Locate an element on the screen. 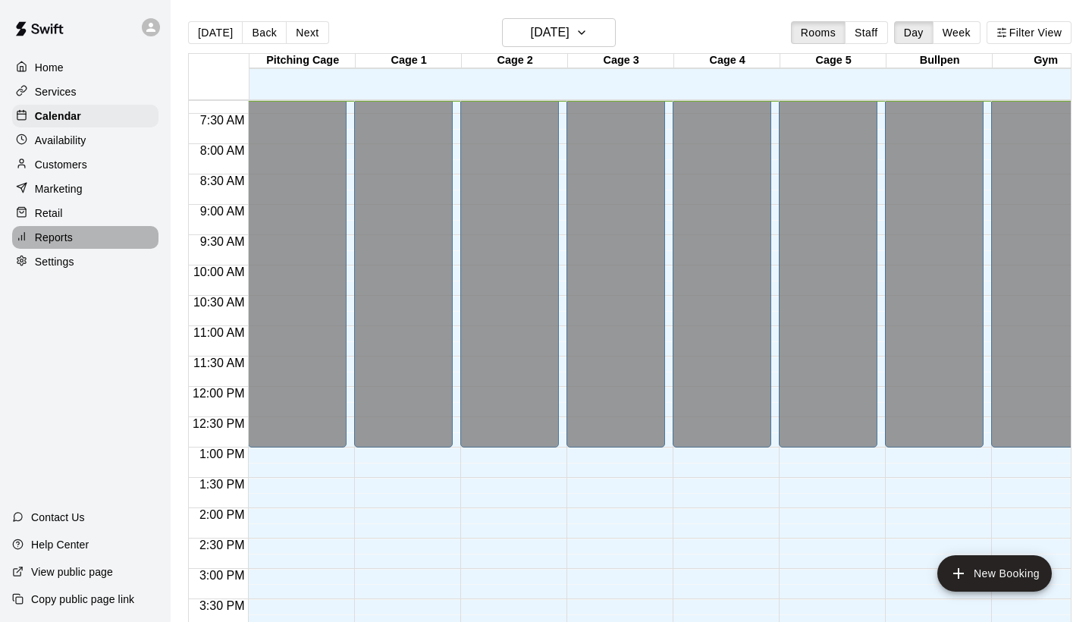  div: Cage 4 is located at coordinates (727, 61).